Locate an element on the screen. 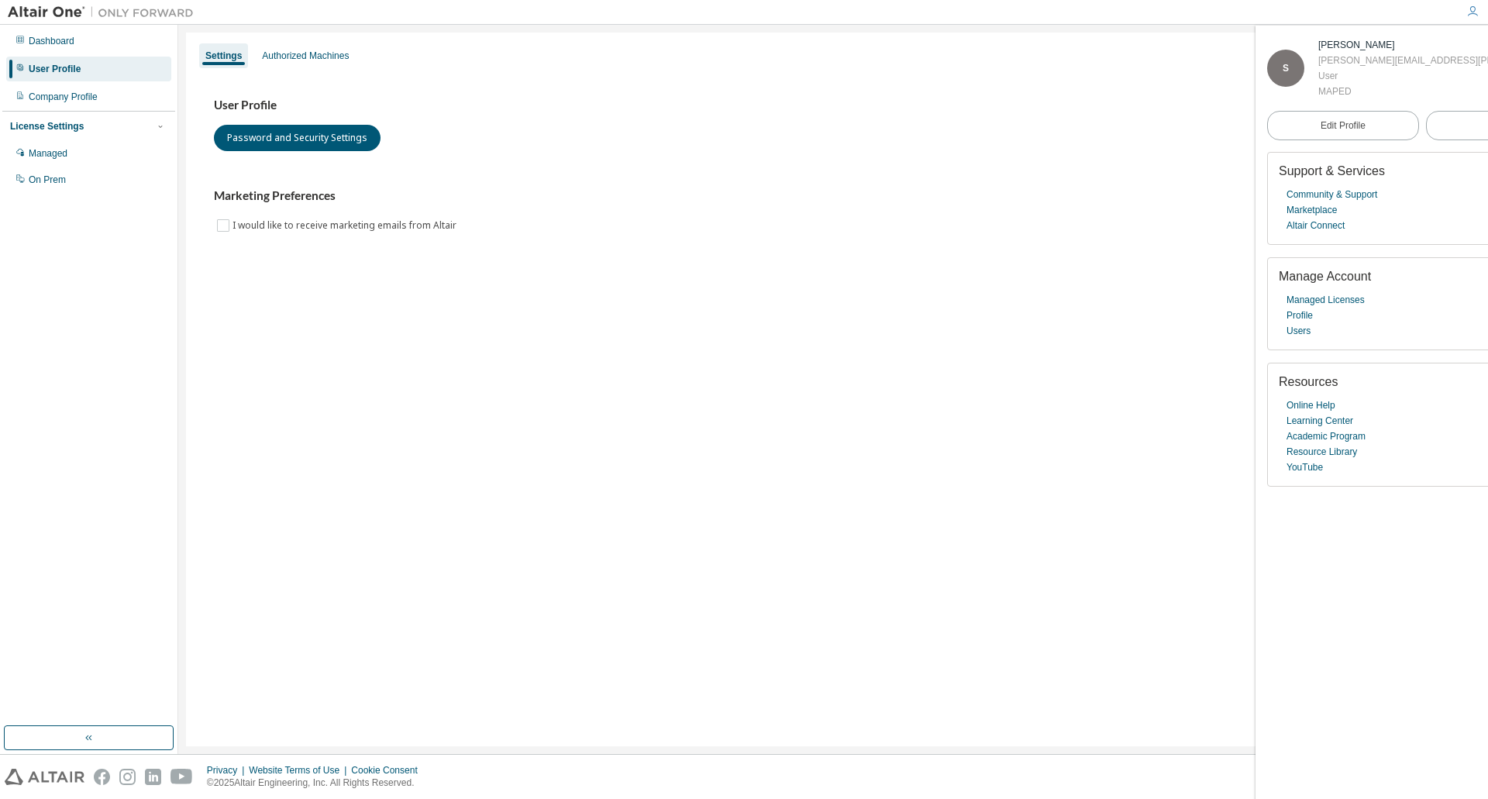 This screenshot has height=799, width=1488. a: Community & Support is located at coordinates (1331, 195).